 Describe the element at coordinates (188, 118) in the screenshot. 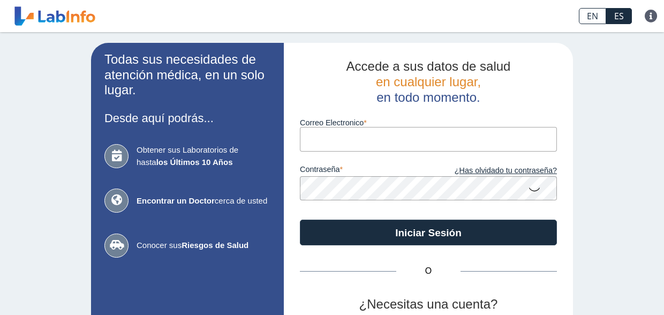

I see `h3: Desde aquí podrás...` at that location.